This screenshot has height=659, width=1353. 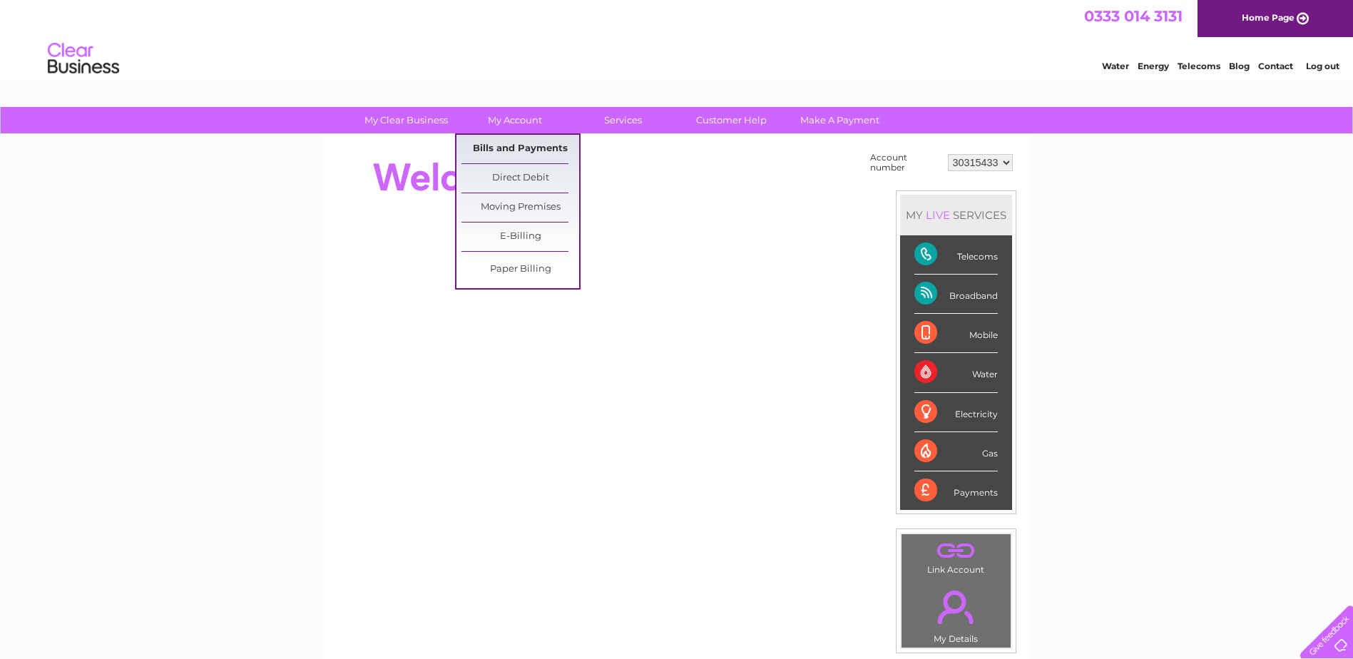 What do you see at coordinates (520, 237) in the screenshot?
I see `a: E-Billing` at bounding box center [520, 237].